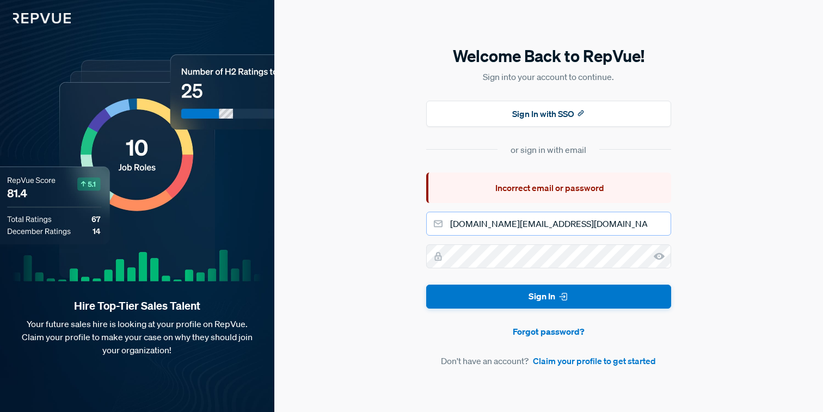 Image resolution: width=823 pixels, height=412 pixels. Describe the element at coordinates (548, 150) in the screenshot. I see `div: or sign in with email` at that location.